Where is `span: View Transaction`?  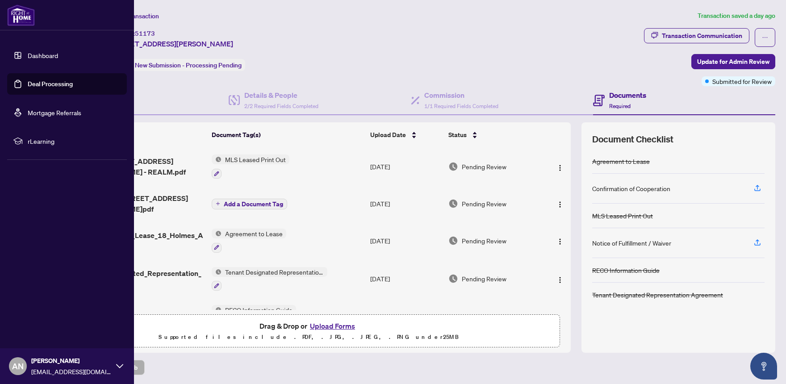
span: View Transaction is located at coordinates (135, 16).